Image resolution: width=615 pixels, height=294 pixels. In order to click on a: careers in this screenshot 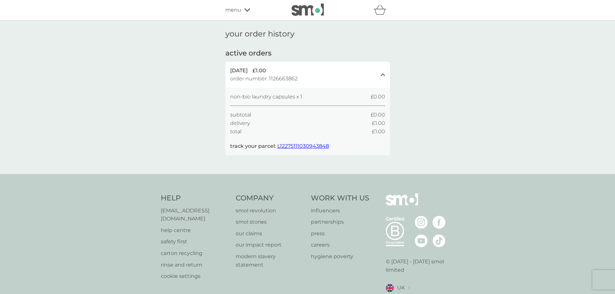, I will do `click(340, 245)`.